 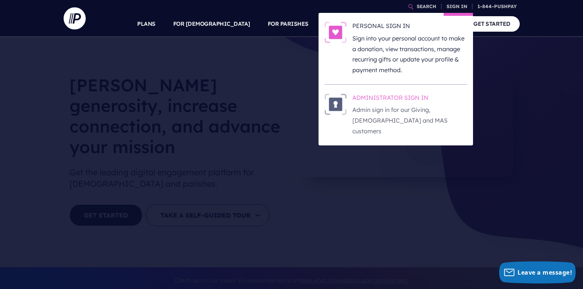 I want to click on a: COMPANY, so click(x=433, y=24).